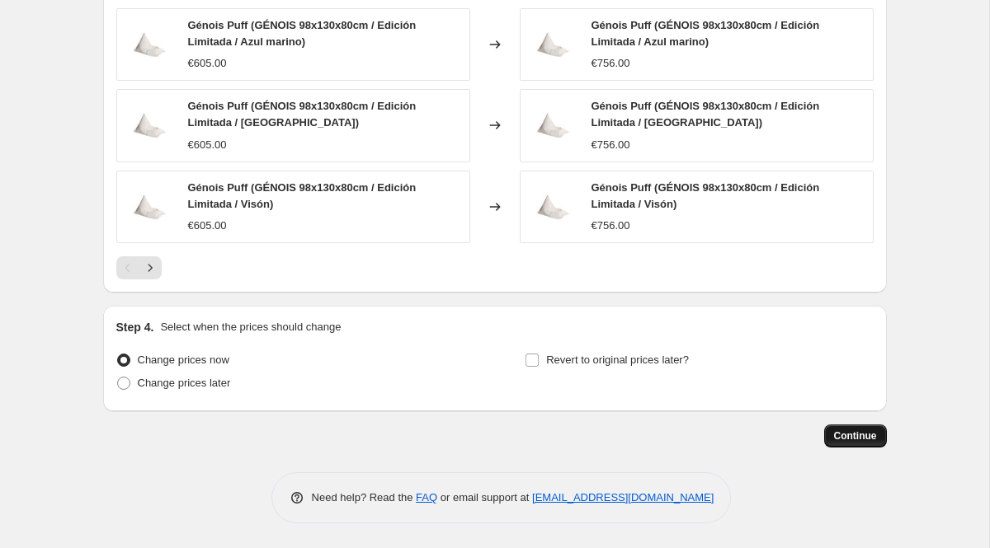 This screenshot has width=990, height=548. Describe the element at coordinates (150, 268) in the screenshot. I see `button: Next` at that location.